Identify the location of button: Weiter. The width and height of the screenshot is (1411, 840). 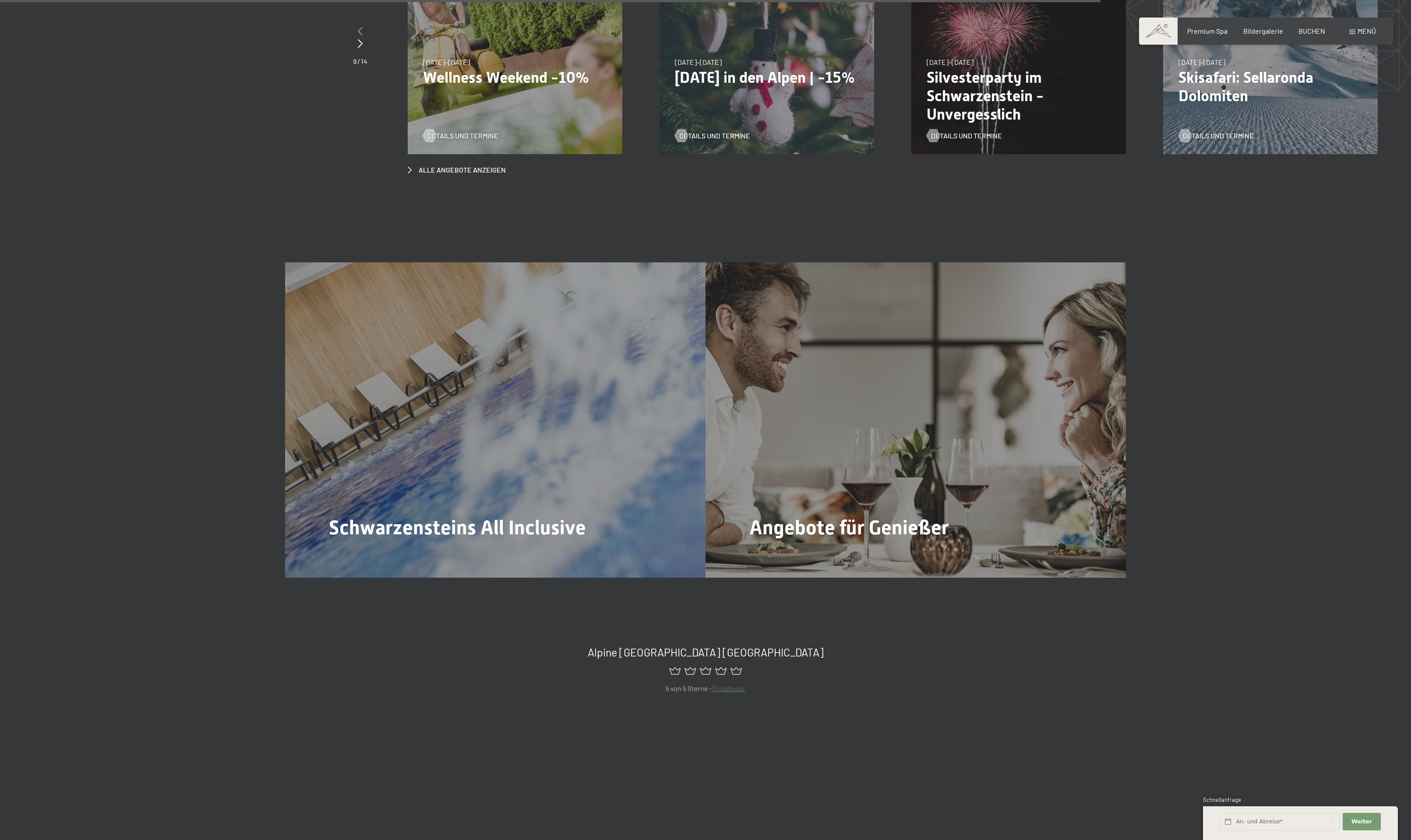
(1361, 821).